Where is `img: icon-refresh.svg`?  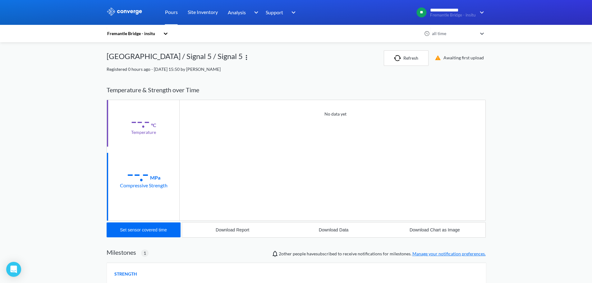 img: icon-refresh.svg is located at coordinates (399, 58).